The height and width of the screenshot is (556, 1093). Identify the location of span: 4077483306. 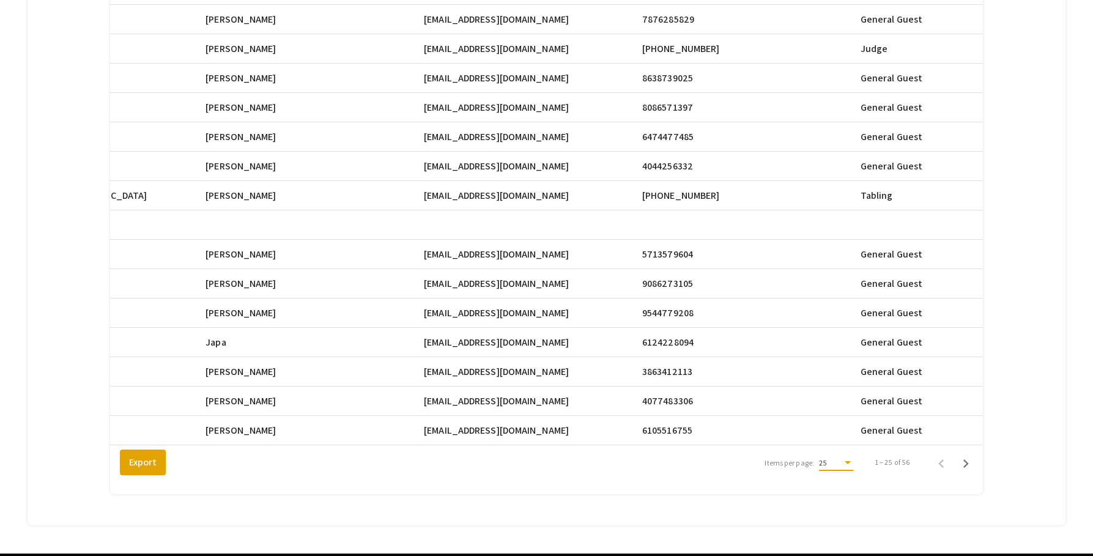
(667, 401).